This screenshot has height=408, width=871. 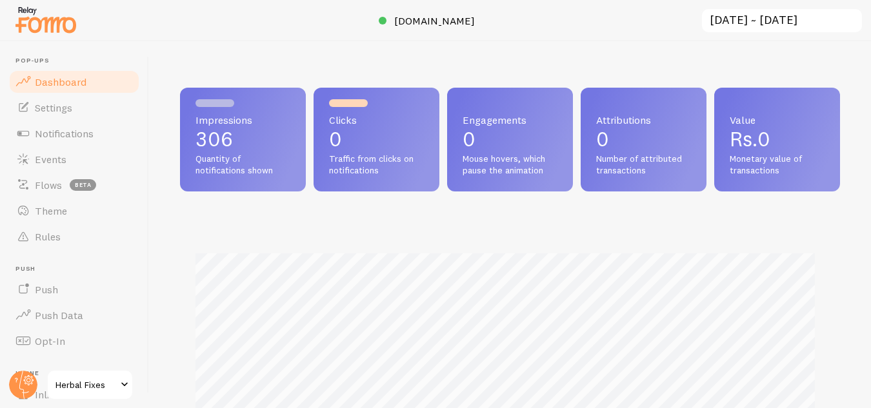 I want to click on span: Engagements, so click(x=510, y=120).